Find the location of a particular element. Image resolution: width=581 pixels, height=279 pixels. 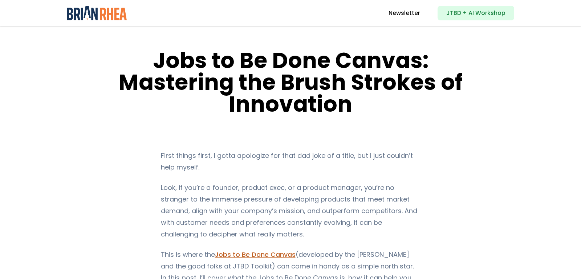

a: Newsletter is located at coordinates (404, 13).